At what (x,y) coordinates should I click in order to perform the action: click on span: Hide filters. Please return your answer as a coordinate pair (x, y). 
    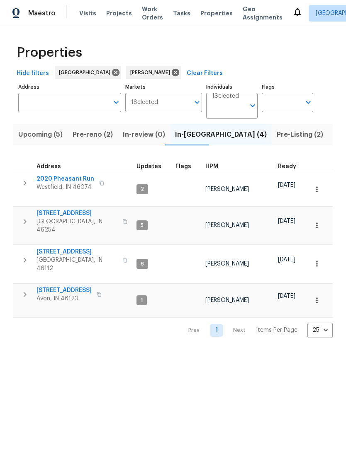
    Looking at the image, I should click on (33, 73).